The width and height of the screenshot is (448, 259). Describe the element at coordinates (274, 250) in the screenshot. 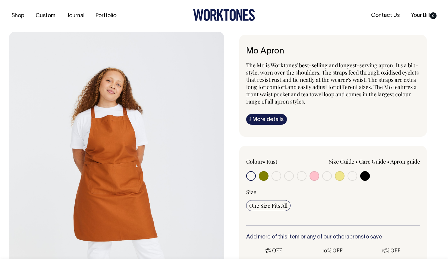

I see `span: 5% OFF` at that location.